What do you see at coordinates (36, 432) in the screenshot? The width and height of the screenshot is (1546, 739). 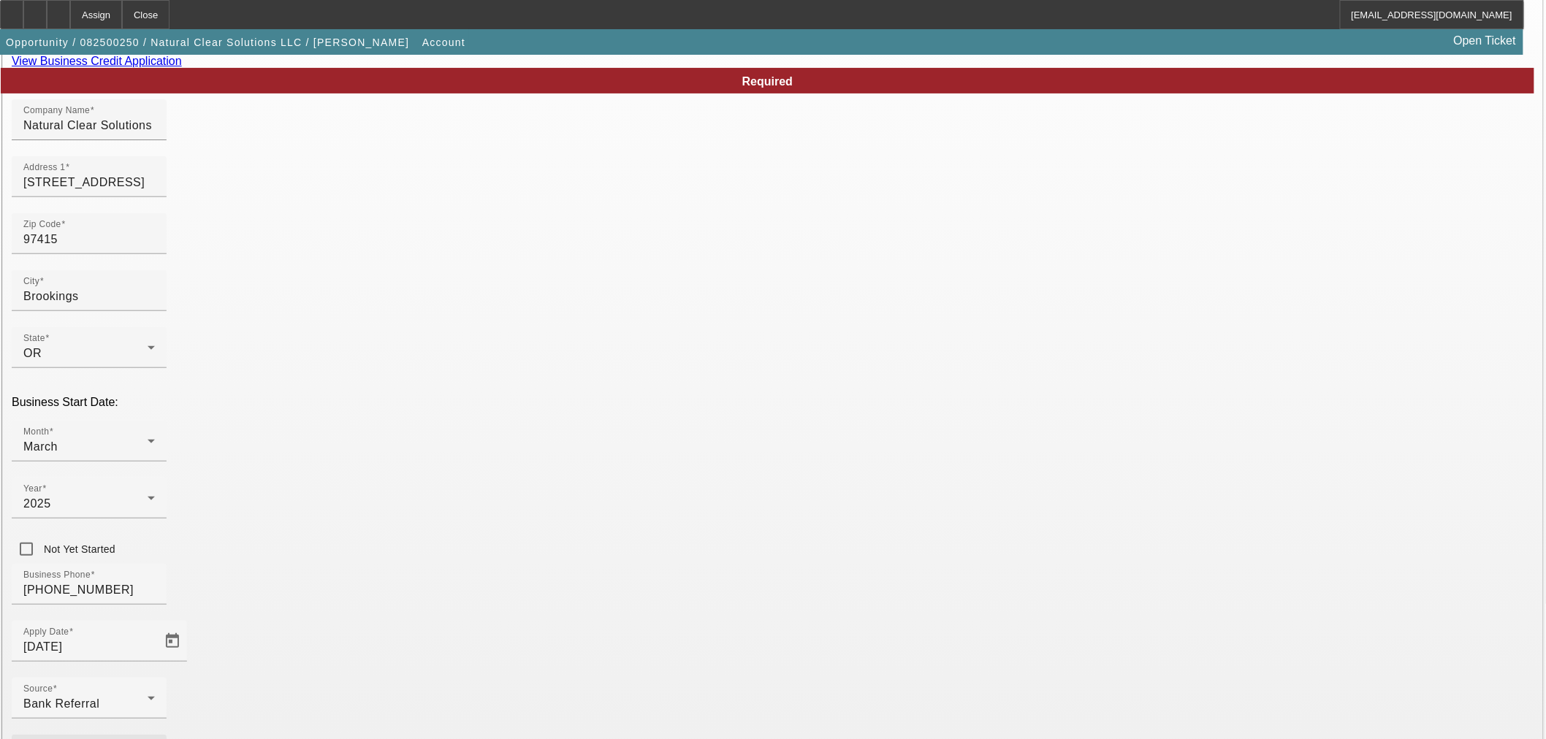 I see `mat-label: Month` at bounding box center [36, 432].